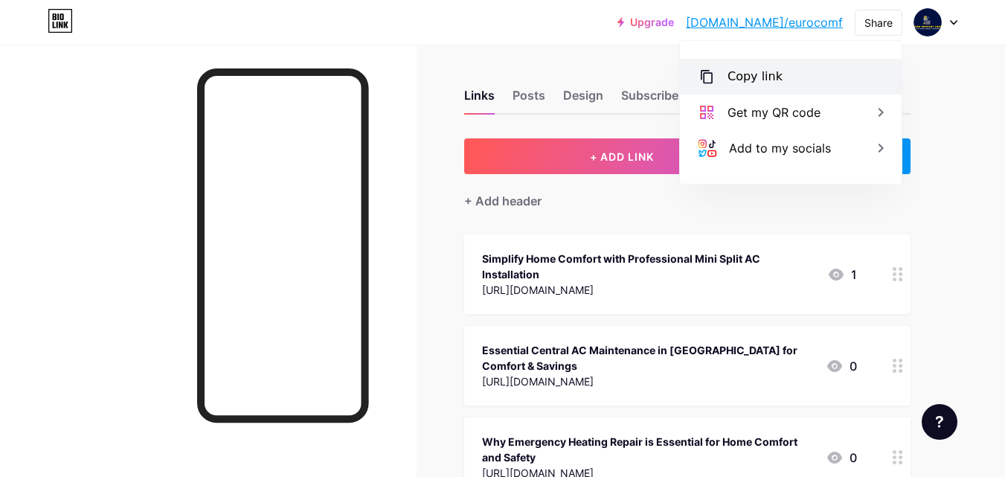 This screenshot has width=1005, height=477. What do you see at coordinates (622, 156) in the screenshot?
I see `button: + ADD LINK` at bounding box center [622, 156].